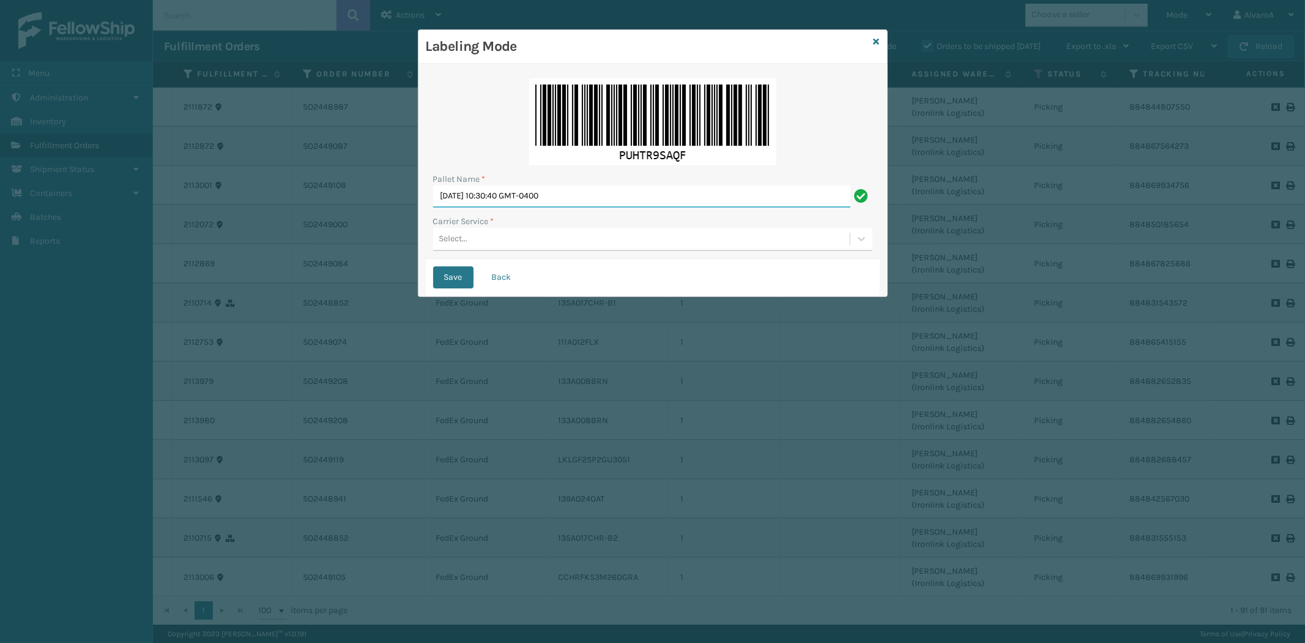 This screenshot has width=1305, height=643. I want to click on label: Pallet Name, so click(460, 179).